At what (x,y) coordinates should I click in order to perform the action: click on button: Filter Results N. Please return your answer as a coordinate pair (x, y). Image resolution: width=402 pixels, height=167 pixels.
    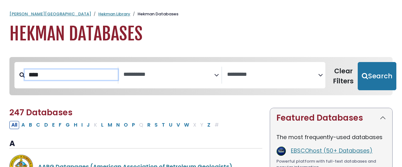
    Looking at the image, I should click on (118, 125).